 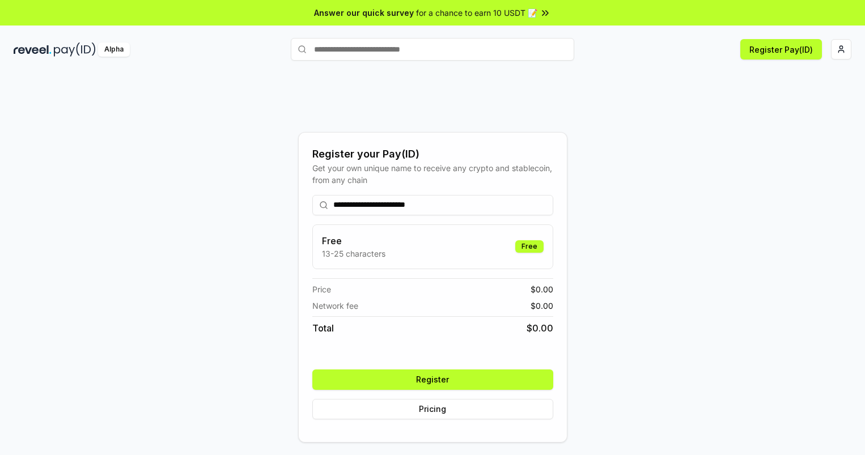 I want to click on span: Answer our quick survey, so click(x=364, y=12).